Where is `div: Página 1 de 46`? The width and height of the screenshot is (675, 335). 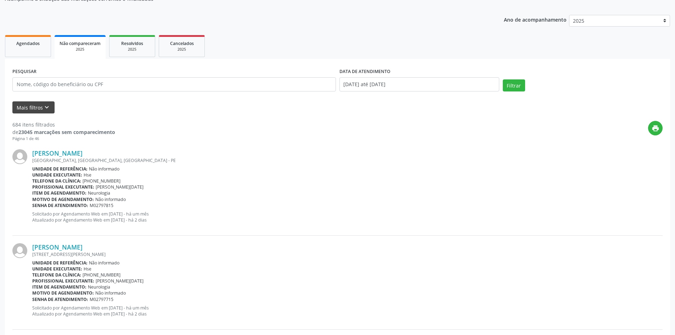 div: Página 1 de 46 is located at coordinates (64, 139).